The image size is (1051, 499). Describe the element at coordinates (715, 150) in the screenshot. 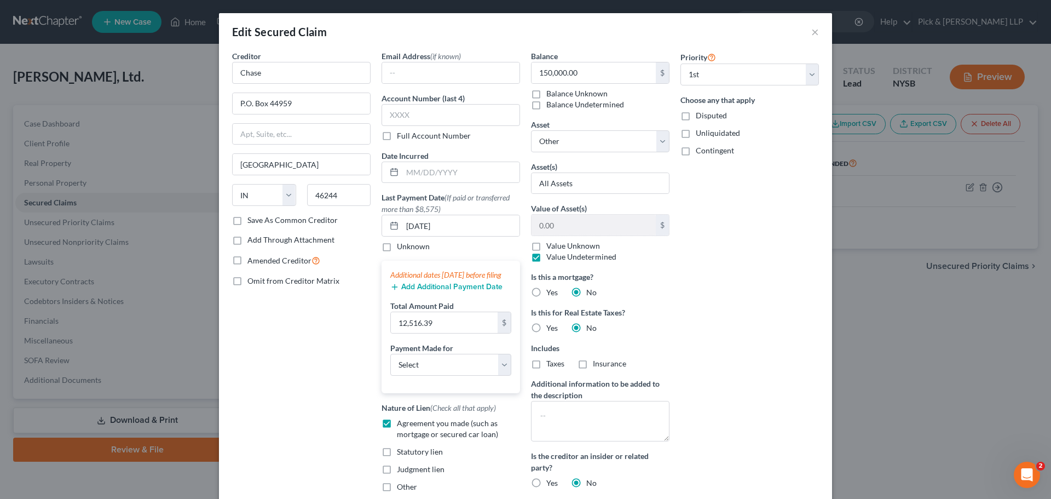

I see `span: Contingent` at that location.